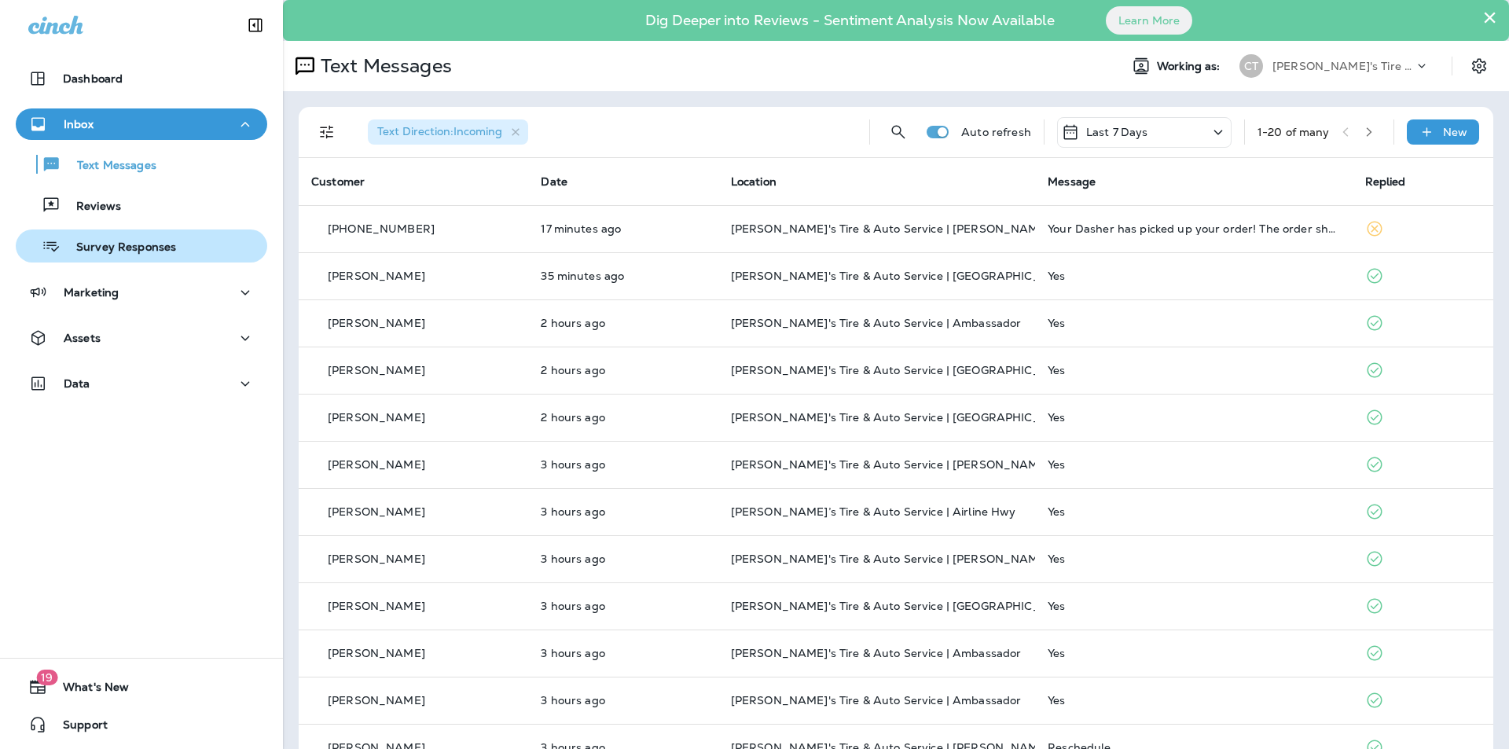 The image size is (1509, 749). I want to click on p: Inbox, so click(79, 124).